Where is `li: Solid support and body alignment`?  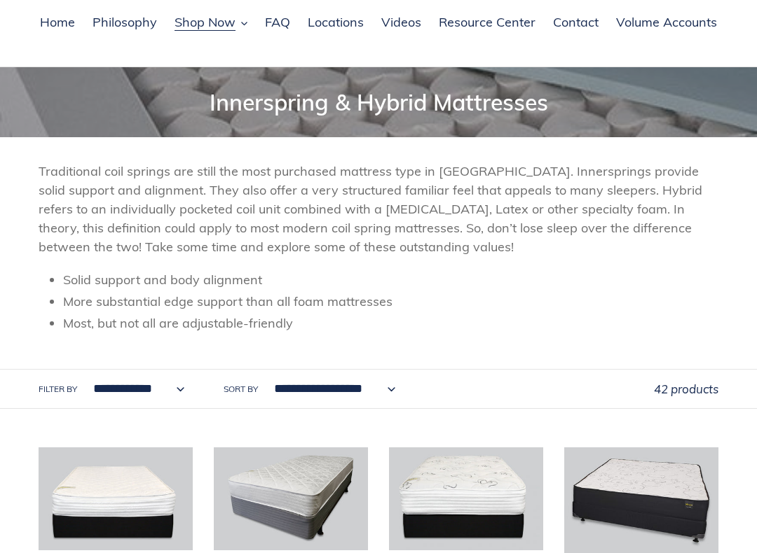
li: Solid support and body alignment is located at coordinates (390, 279).